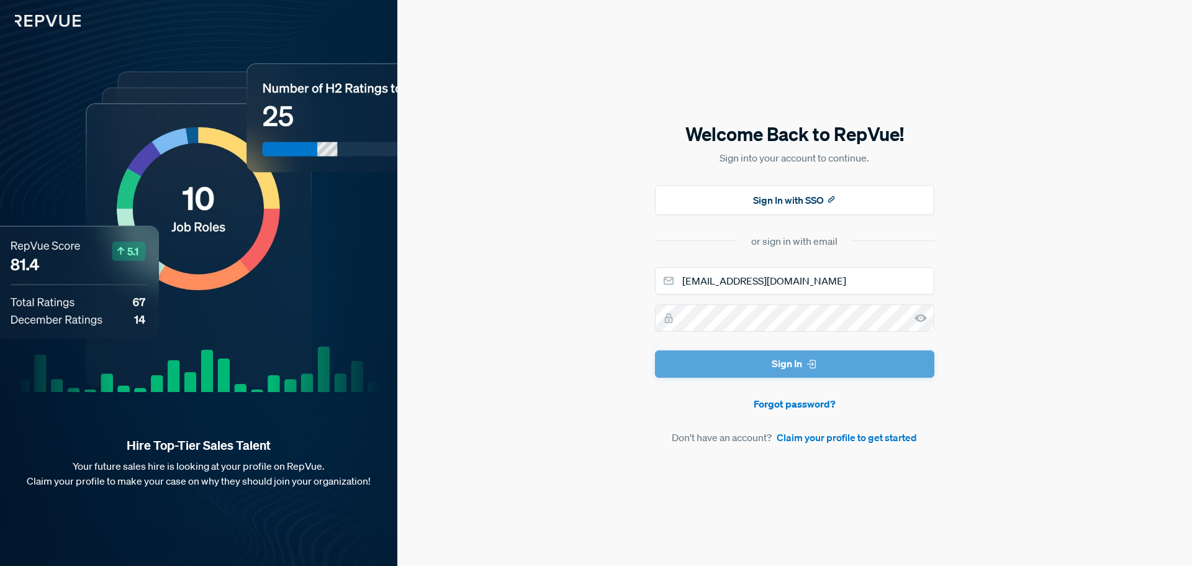 This screenshot has height=566, width=1192. Describe the element at coordinates (794, 241) in the screenshot. I see `div: or sign in with email` at that location.